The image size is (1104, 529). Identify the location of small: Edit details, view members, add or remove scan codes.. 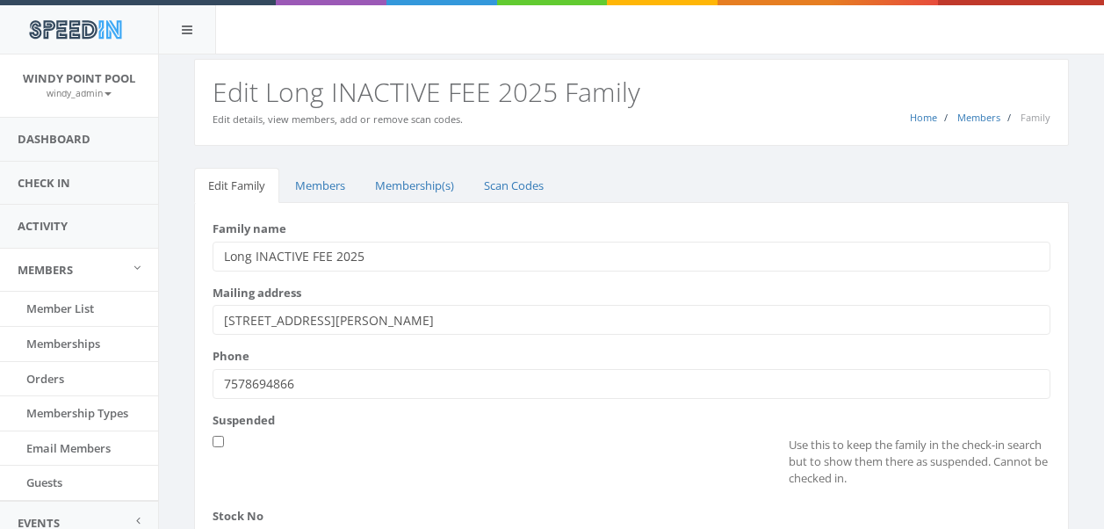
(337, 119).